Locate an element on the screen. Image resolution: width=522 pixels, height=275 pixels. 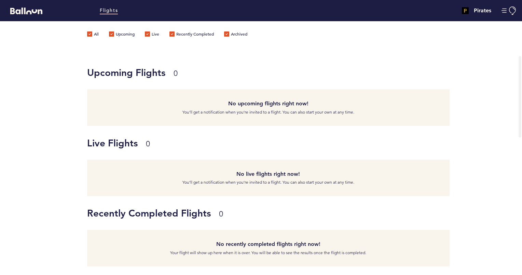
h4: Pirates is located at coordinates (482, 11).